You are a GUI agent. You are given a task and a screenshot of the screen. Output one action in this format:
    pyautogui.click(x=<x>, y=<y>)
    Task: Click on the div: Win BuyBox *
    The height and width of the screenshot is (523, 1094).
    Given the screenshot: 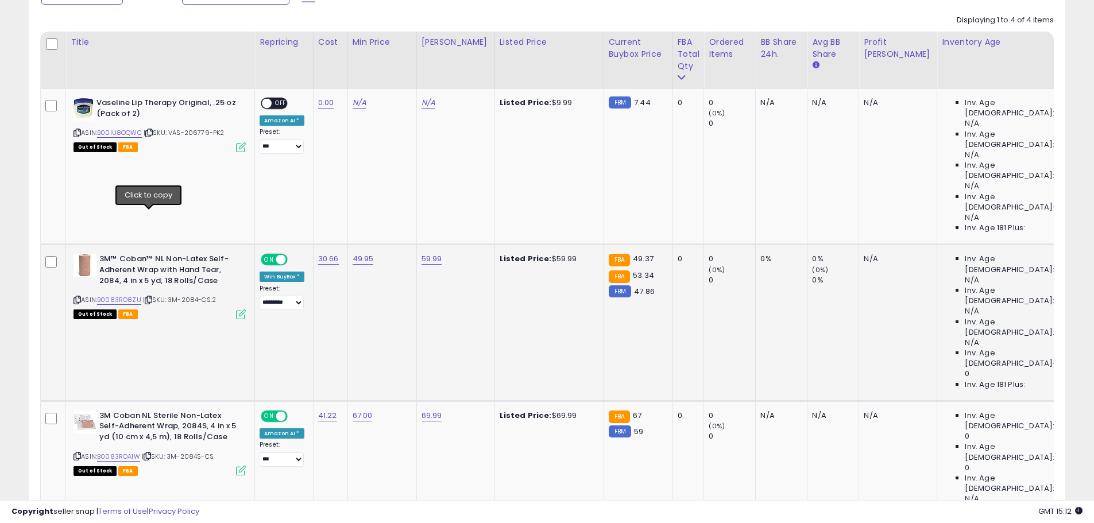 What is the action you would take?
    pyautogui.click(x=282, y=277)
    